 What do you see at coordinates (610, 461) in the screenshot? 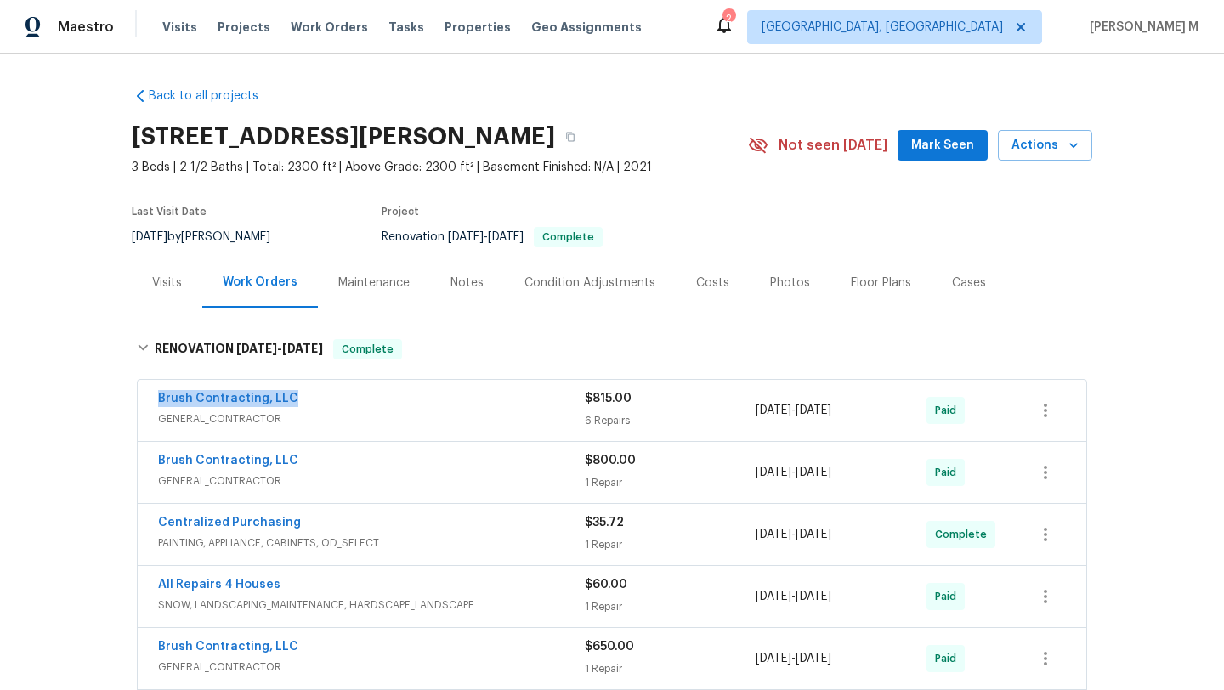
I see `span: $800.00` at bounding box center [610, 461].